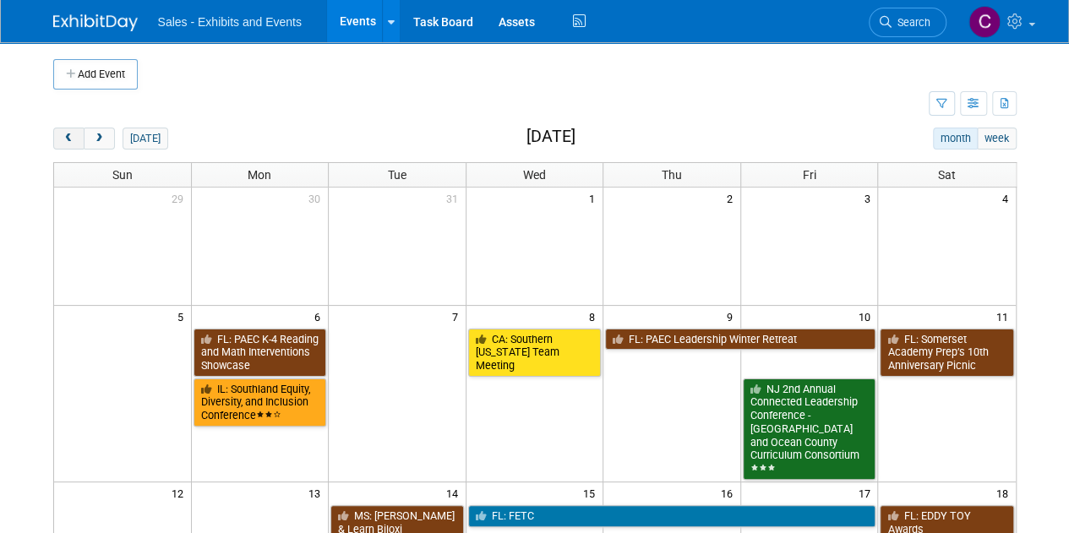 The image size is (1069, 533). I want to click on a: FL: Somerset Academy Prep’s 10th Anniversary Picnic, so click(947, 352).